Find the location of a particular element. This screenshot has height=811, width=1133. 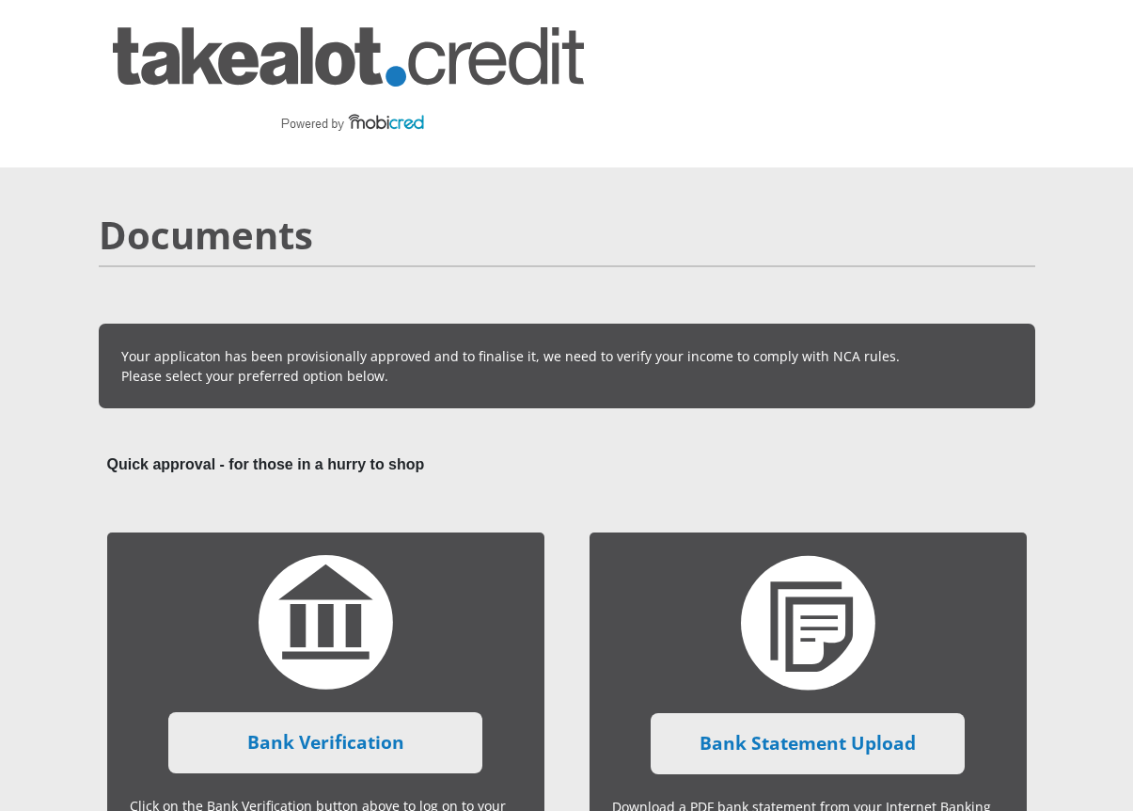

img: bank-verification.svg is located at coordinates (325, 622).